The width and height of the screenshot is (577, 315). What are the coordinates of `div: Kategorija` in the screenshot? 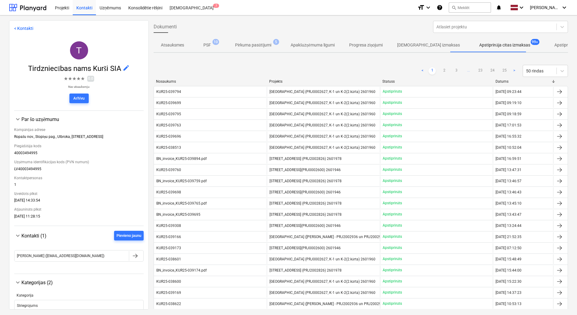 It's located at (79, 295).